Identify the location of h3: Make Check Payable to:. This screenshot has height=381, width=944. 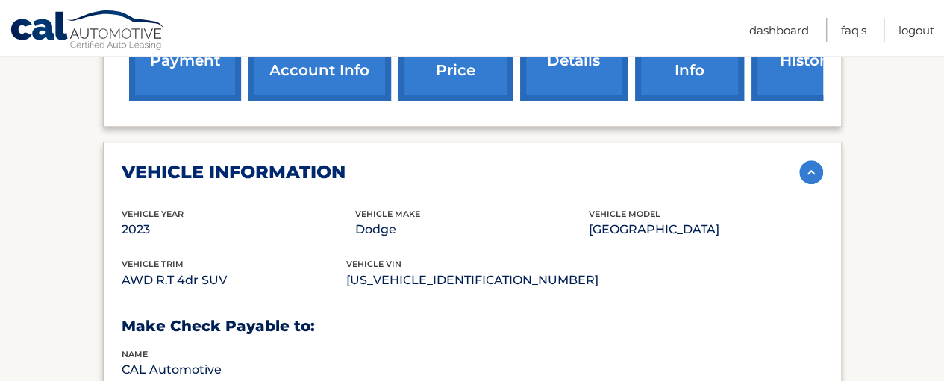
(472, 326).